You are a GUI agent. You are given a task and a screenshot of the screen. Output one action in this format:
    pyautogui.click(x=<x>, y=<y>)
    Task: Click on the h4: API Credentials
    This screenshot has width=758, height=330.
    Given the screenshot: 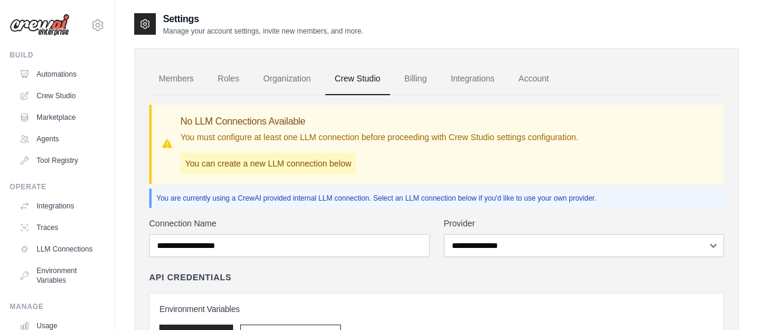 What is the action you would take?
    pyautogui.click(x=190, y=277)
    